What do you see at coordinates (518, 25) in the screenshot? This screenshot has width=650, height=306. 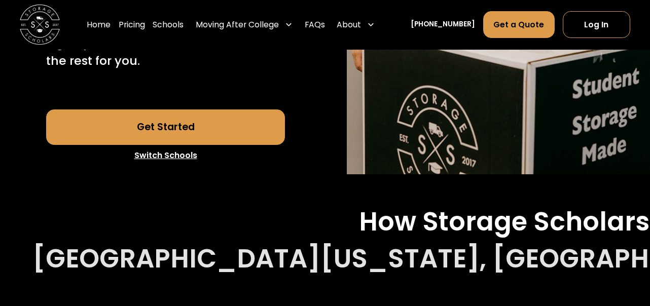 I see `a: Get a Quote` at bounding box center [518, 25].